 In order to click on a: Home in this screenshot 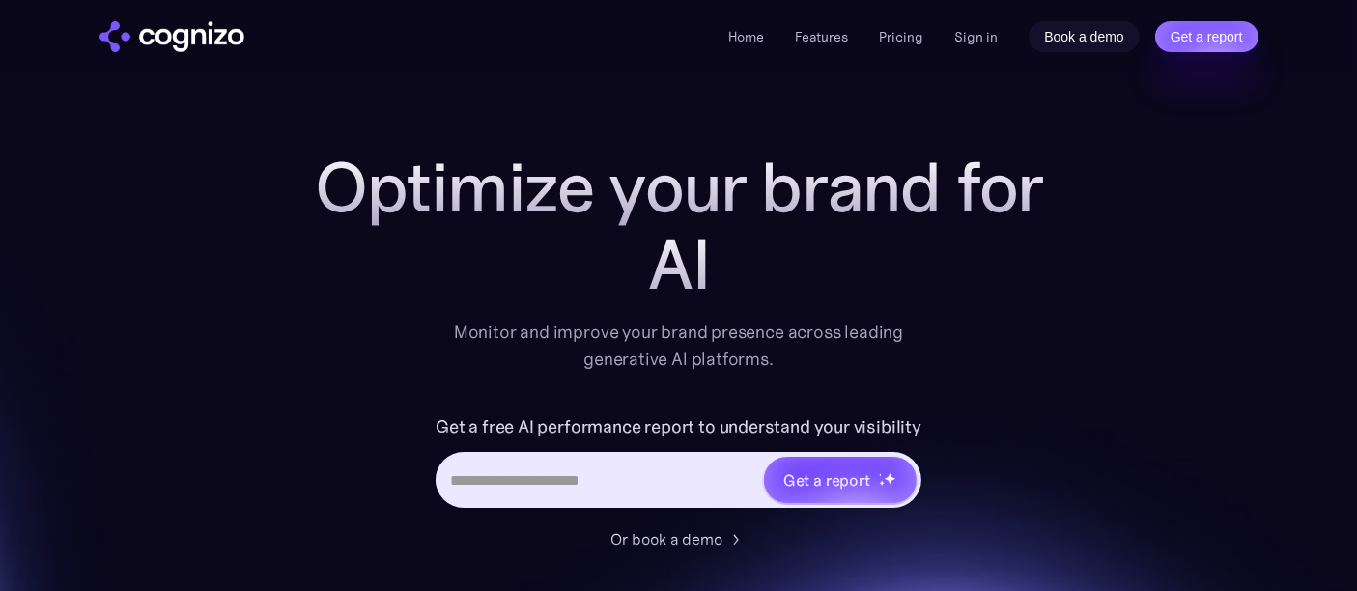, I will do `click(746, 37)`.